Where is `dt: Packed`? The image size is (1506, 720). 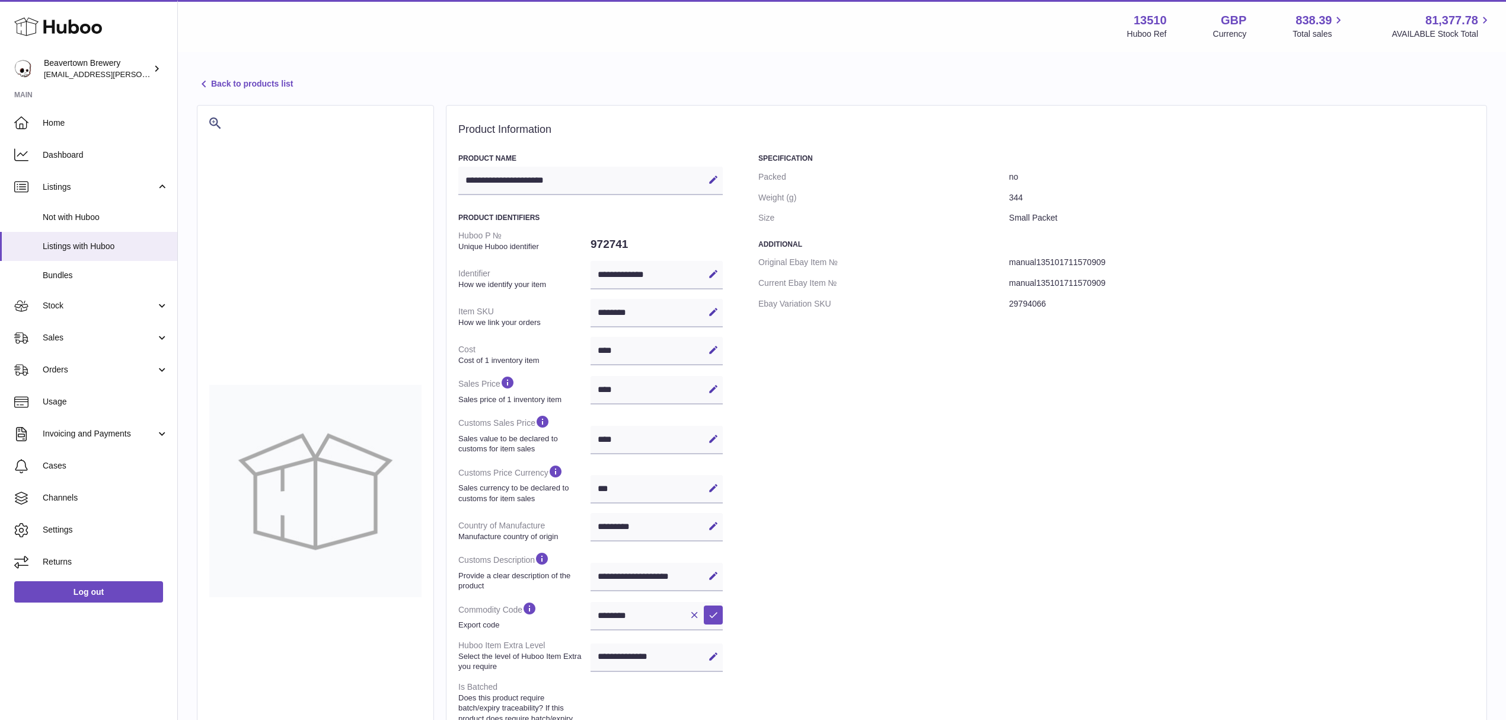
dt: Packed is located at coordinates (884, 177).